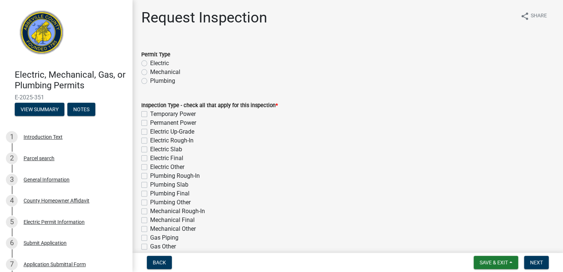 The image size is (563, 272). What do you see at coordinates (165, 72) in the screenshot?
I see `label: Mechanical` at bounding box center [165, 72].